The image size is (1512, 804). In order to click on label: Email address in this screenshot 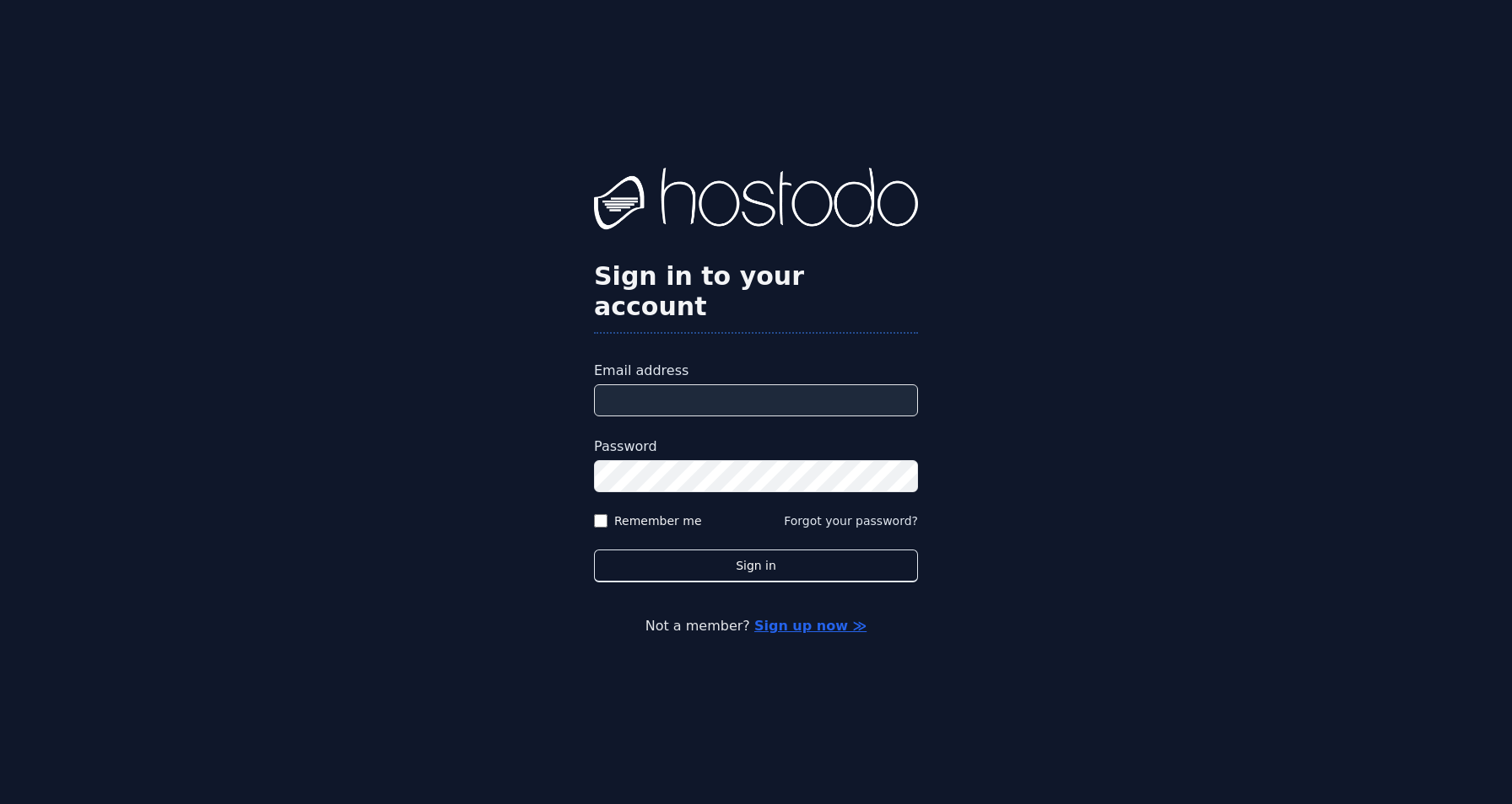, I will do `click(756, 371)`.